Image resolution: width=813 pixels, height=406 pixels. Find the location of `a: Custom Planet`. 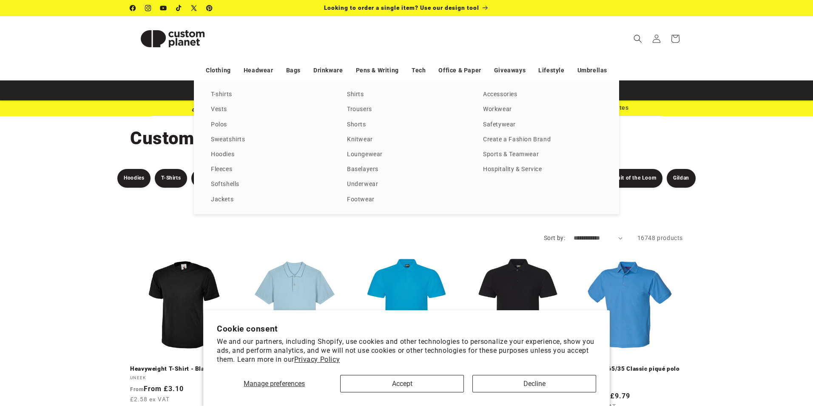

a: Custom Planet is located at coordinates (173, 38).